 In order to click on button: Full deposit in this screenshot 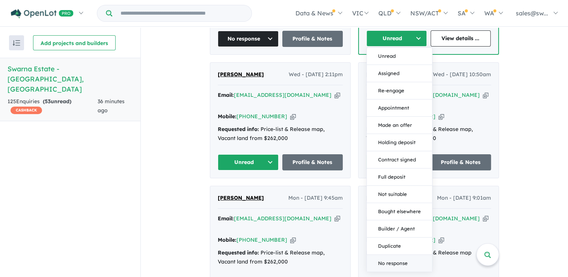, I will do `click(400, 177)`.